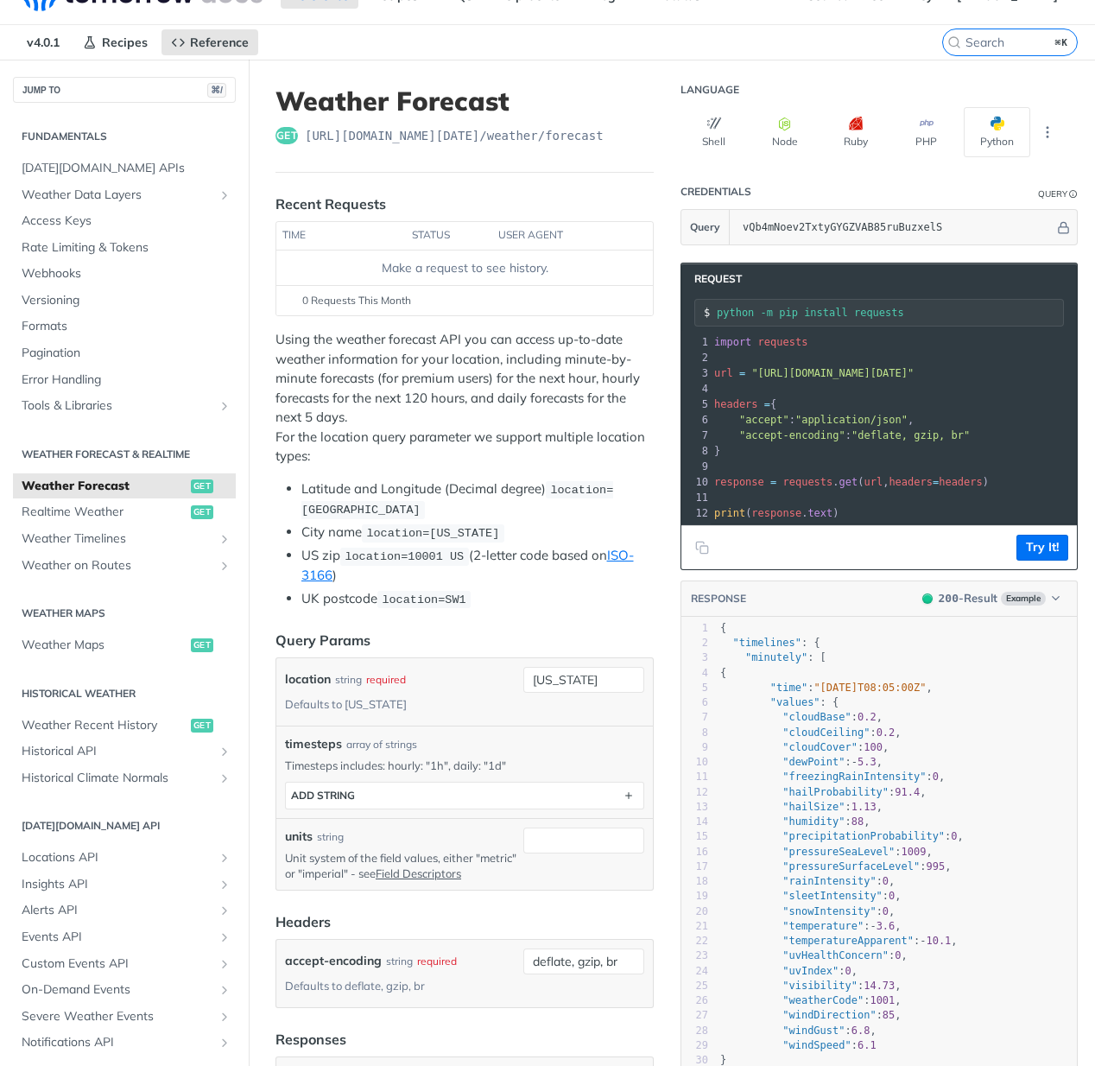  Describe the element at coordinates (783, 342) in the screenshot. I see `span: requests` at that location.